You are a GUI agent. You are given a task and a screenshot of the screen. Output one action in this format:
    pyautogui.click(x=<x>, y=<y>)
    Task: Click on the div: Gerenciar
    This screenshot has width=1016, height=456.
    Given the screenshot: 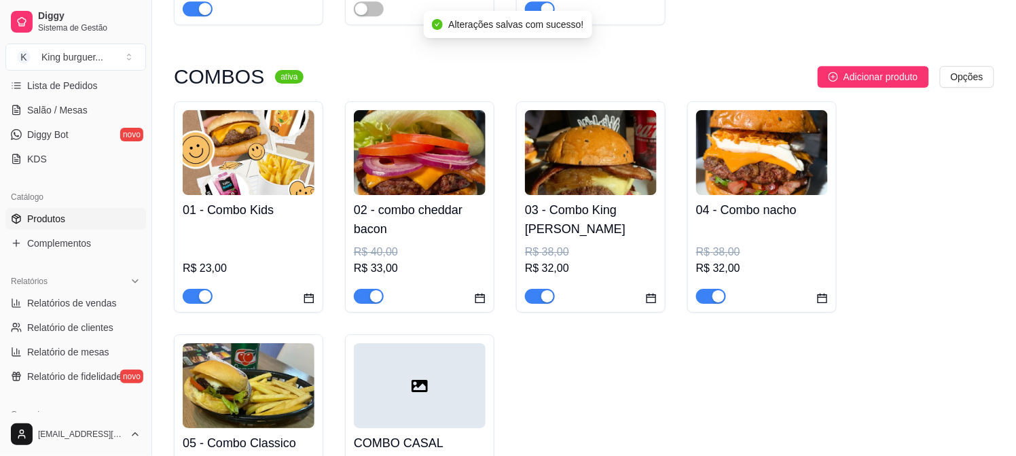 What is the action you would take?
    pyautogui.click(x=75, y=414)
    